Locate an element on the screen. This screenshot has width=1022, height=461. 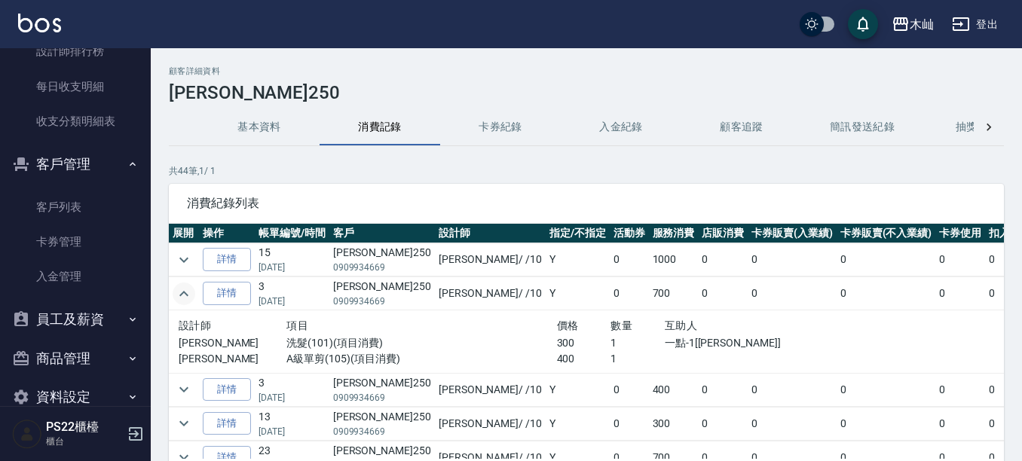
th: 展開 is located at coordinates (184, 234).